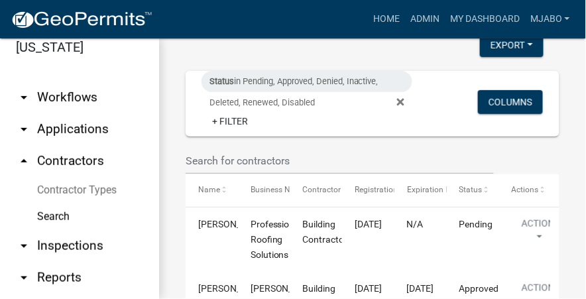  Describe the element at coordinates (331, 189) in the screenshot. I see `span: Contractor Type` at that location.